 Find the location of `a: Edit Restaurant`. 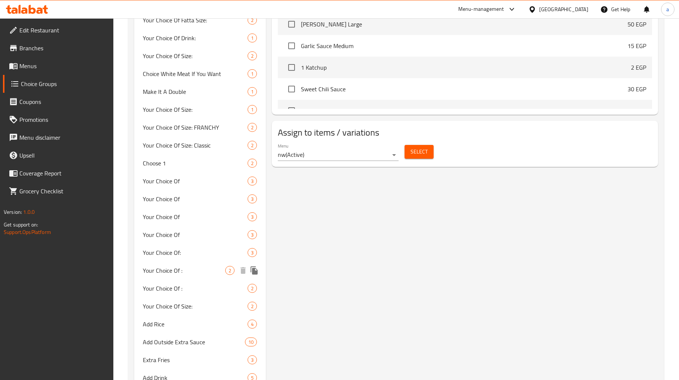

a: Edit Restaurant is located at coordinates (58, 30).